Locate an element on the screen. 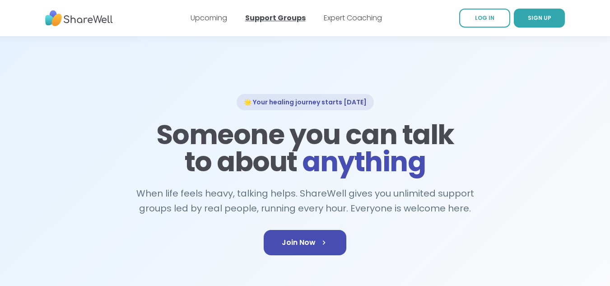  a: LOG IN is located at coordinates (484, 18).